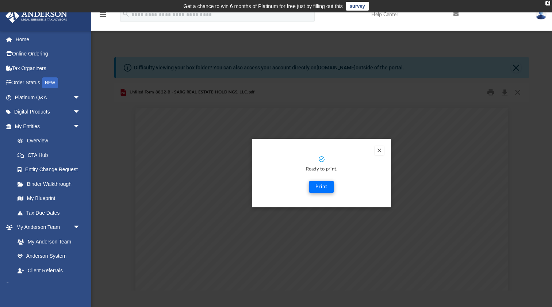  What do you see at coordinates (357, 6) in the screenshot?
I see `a: survey` at bounding box center [357, 6].